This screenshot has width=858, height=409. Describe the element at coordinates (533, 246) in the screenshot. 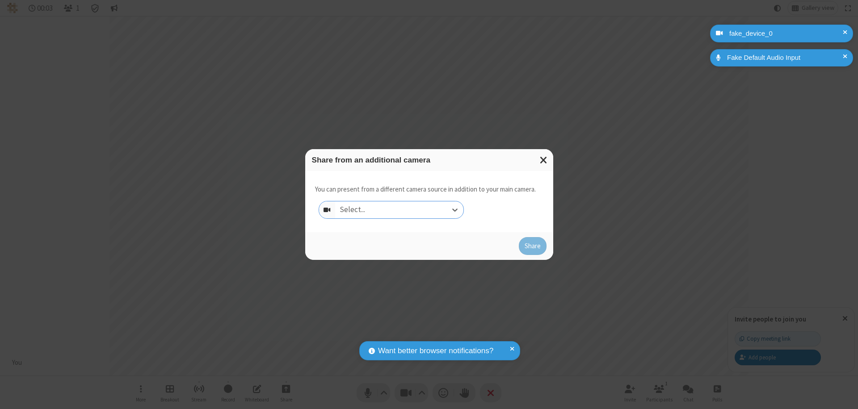

I see `button: Share` at that location.